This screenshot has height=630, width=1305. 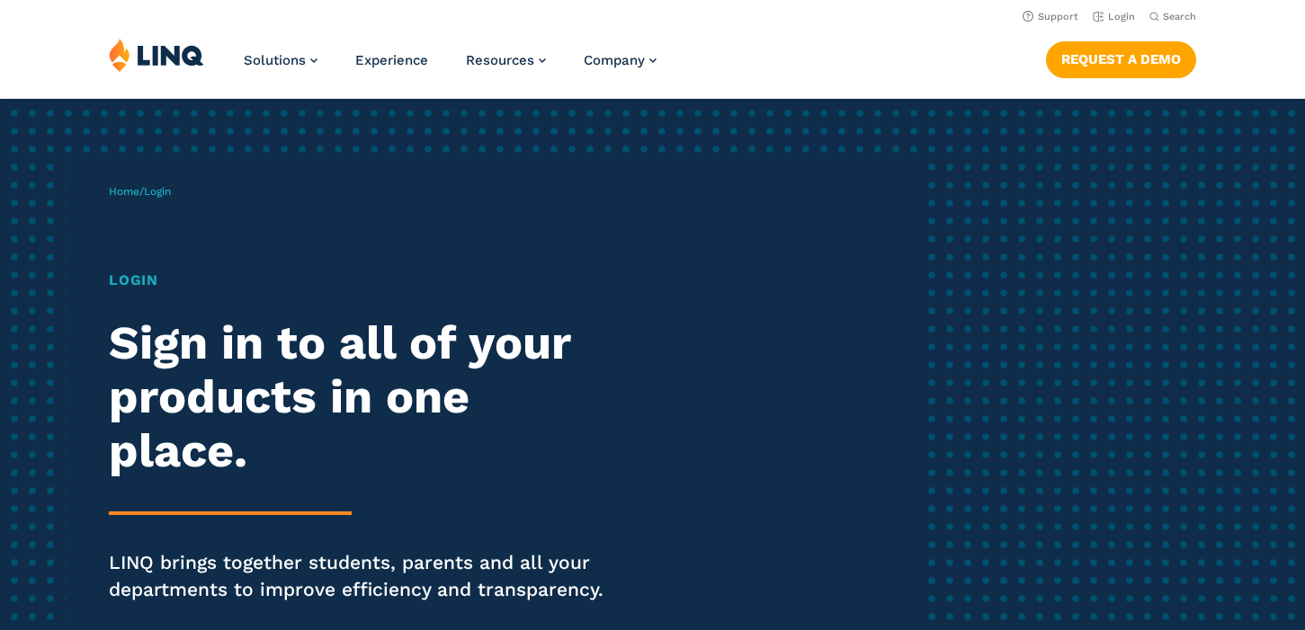 What do you see at coordinates (450, 67) in the screenshot?
I see `nav: Primary Navigation` at bounding box center [450, 67].